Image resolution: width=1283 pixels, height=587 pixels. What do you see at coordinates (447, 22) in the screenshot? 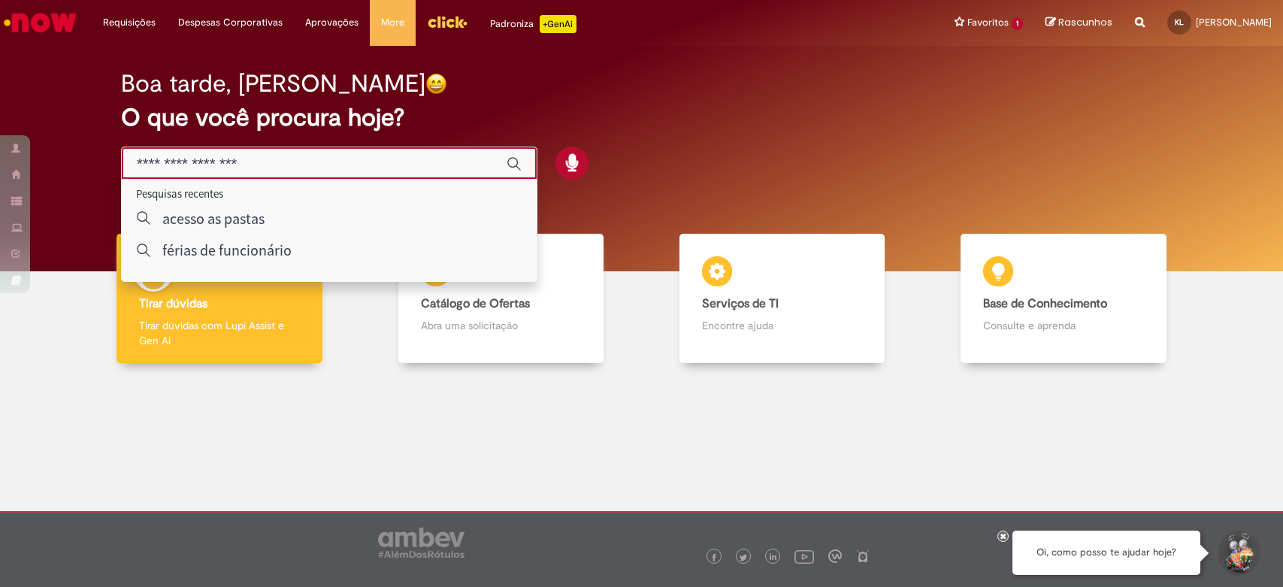
I see `img: click_logo_yellow_360x200.png` at bounding box center [447, 22].